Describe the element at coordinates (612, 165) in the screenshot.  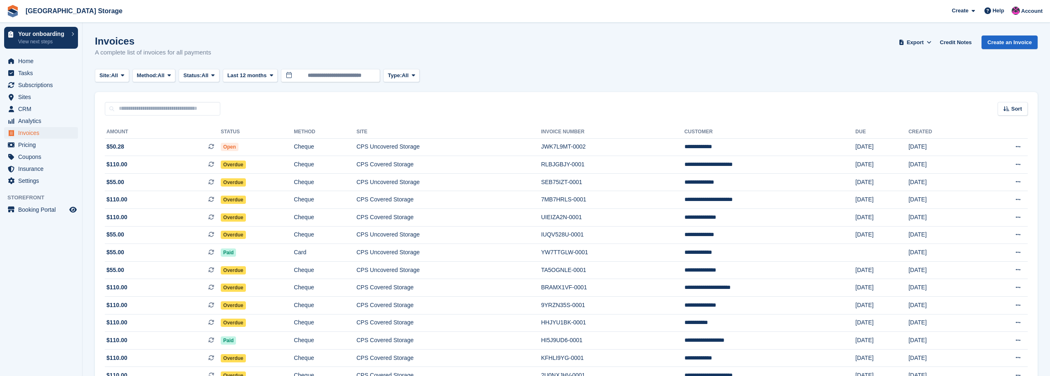
I see `td: RLBJGBJY-0001` at that location.